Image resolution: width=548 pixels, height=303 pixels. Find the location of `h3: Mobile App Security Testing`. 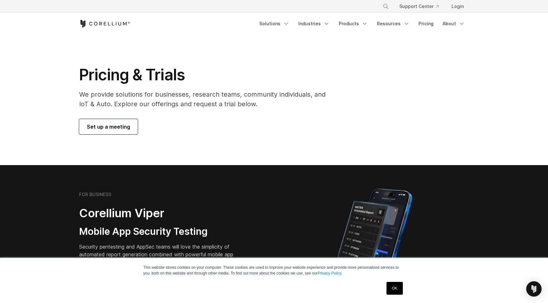

h3: Mobile App Security Testing is located at coordinates (161, 232).